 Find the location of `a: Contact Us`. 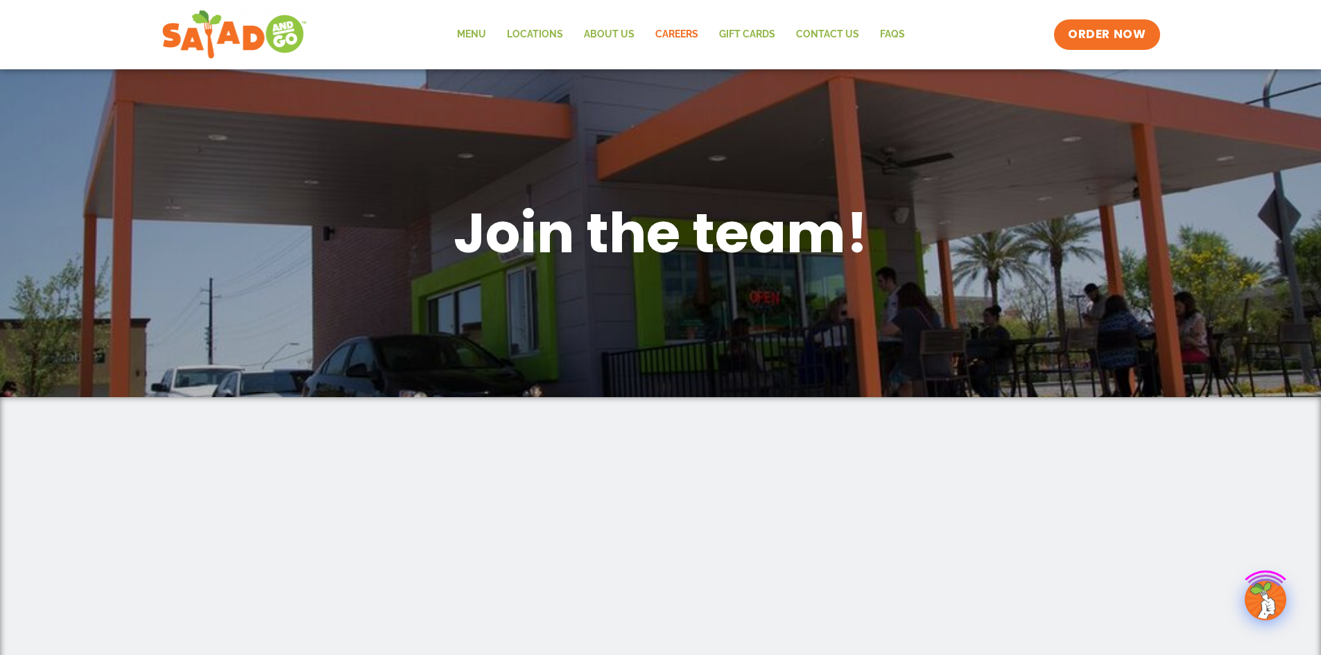

a: Contact Us is located at coordinates (827, 35).